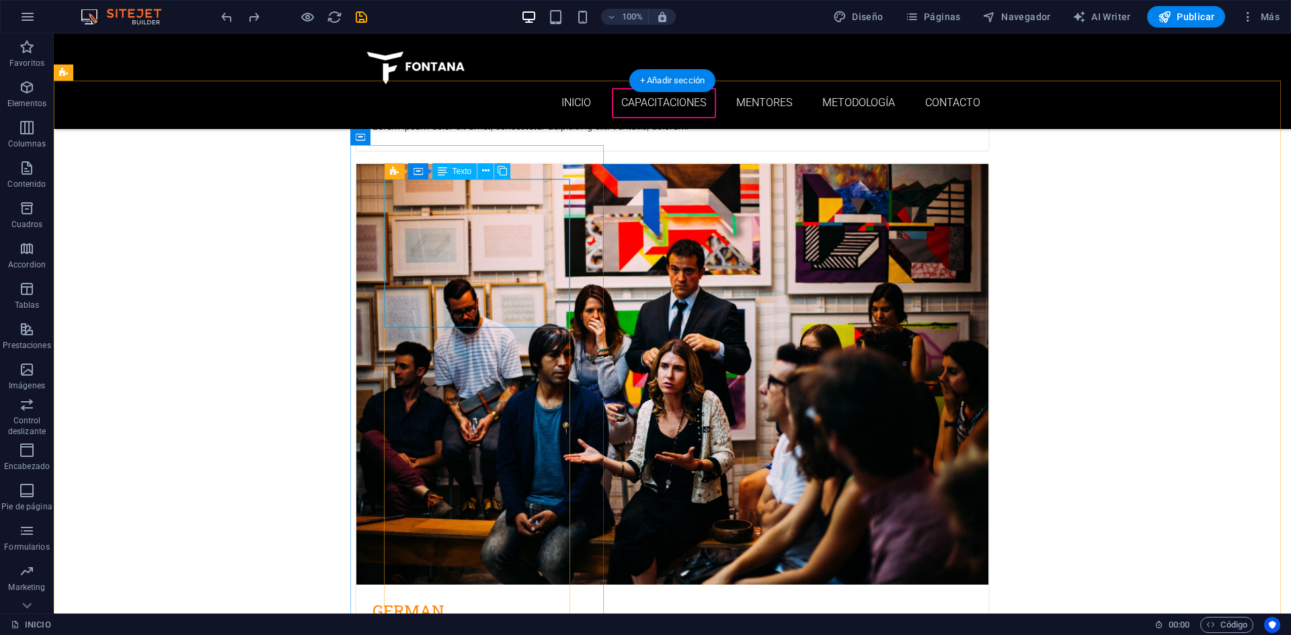  I want to click on button: Navegador, so click(1016, 17).